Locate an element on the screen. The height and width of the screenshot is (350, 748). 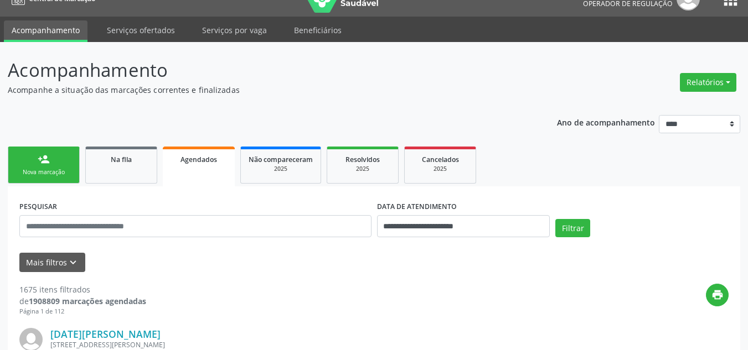
i: print is located at coordinates (717, 295).